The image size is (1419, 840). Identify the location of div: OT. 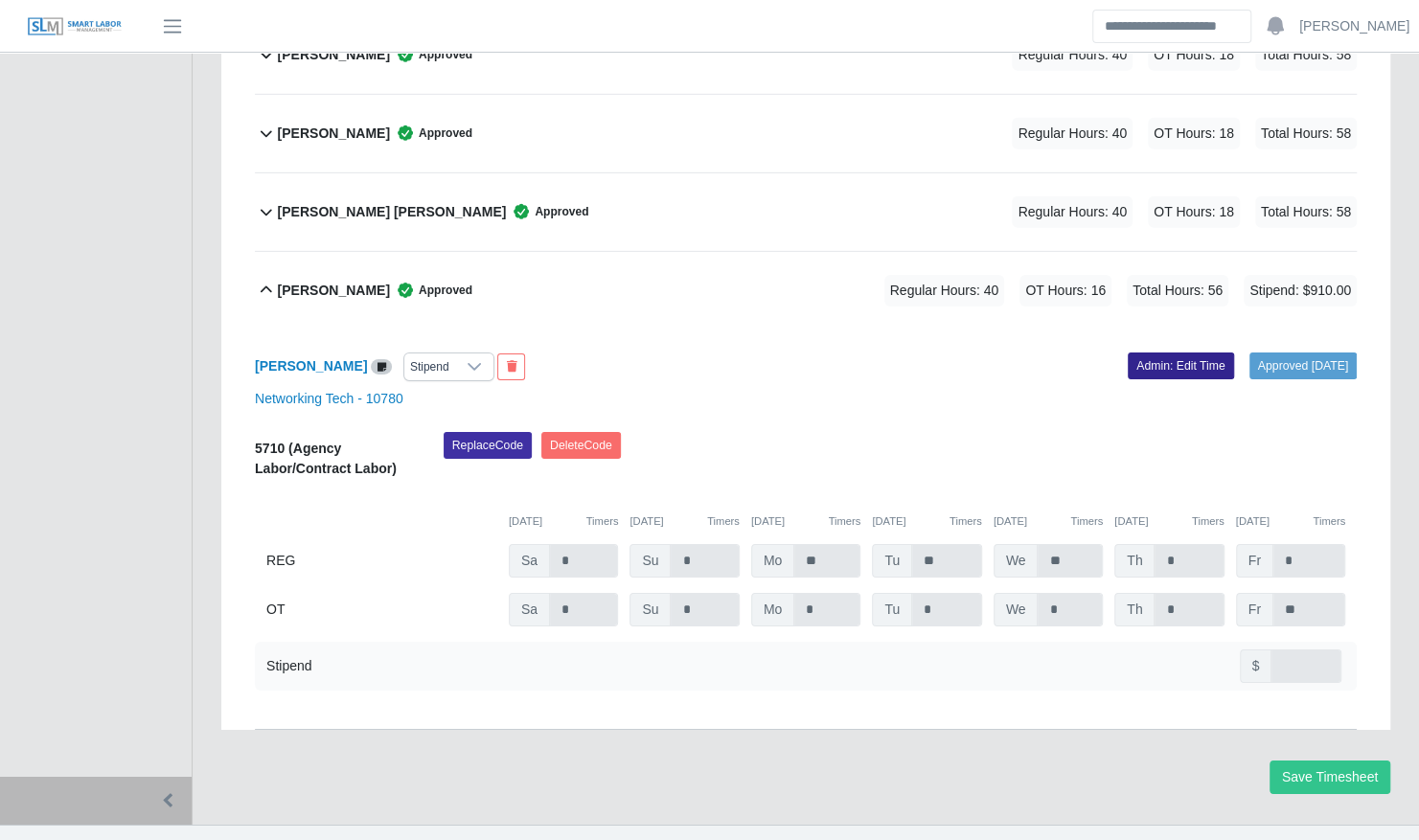
(382, 609).